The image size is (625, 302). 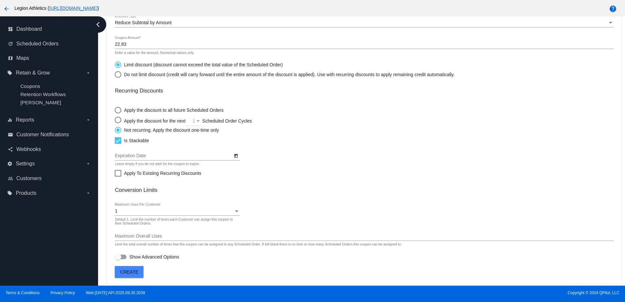 What do you see at coordinates (23, 58) in the screenshot?
I see `span: Maps` at bounding box center [23, 58].